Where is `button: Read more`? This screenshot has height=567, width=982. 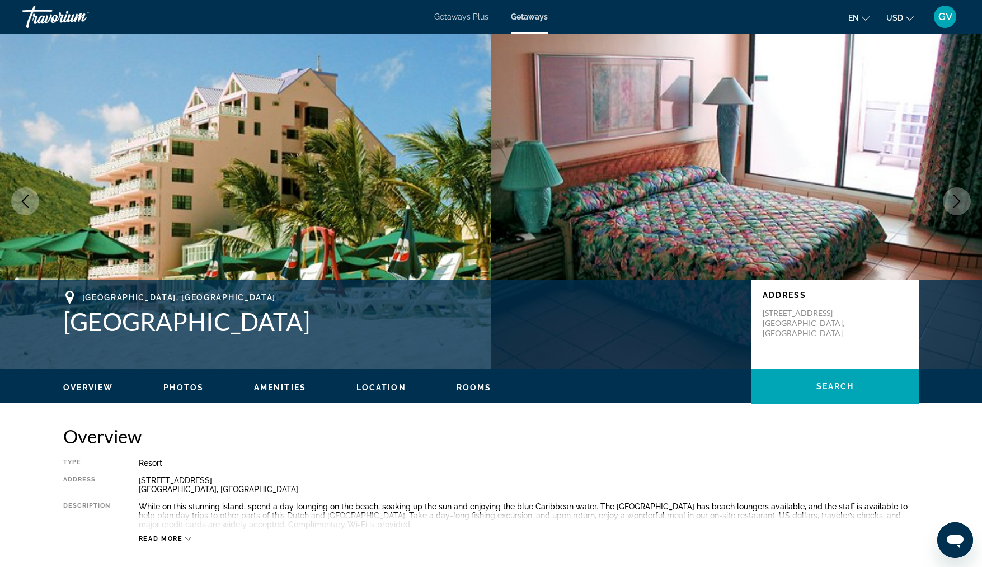 button: Read more is located at coordinates (165, 539).